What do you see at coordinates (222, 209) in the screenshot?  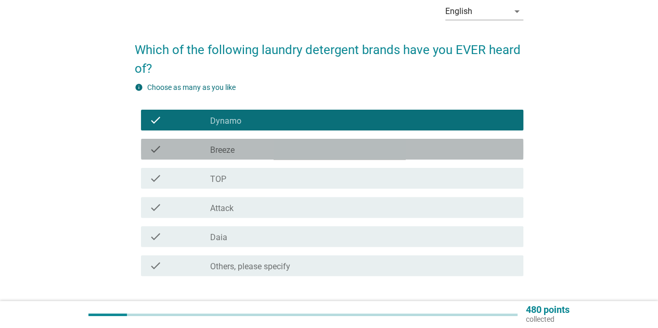 I see `label: Attack` at bounding box center [222, 209].